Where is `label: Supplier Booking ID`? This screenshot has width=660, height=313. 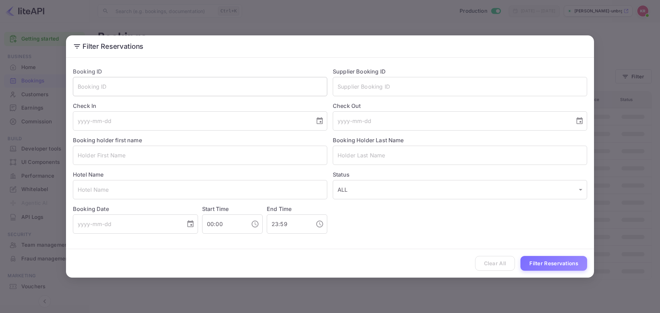 label: Supplier Booking ID is located at coordinates (359, 71).